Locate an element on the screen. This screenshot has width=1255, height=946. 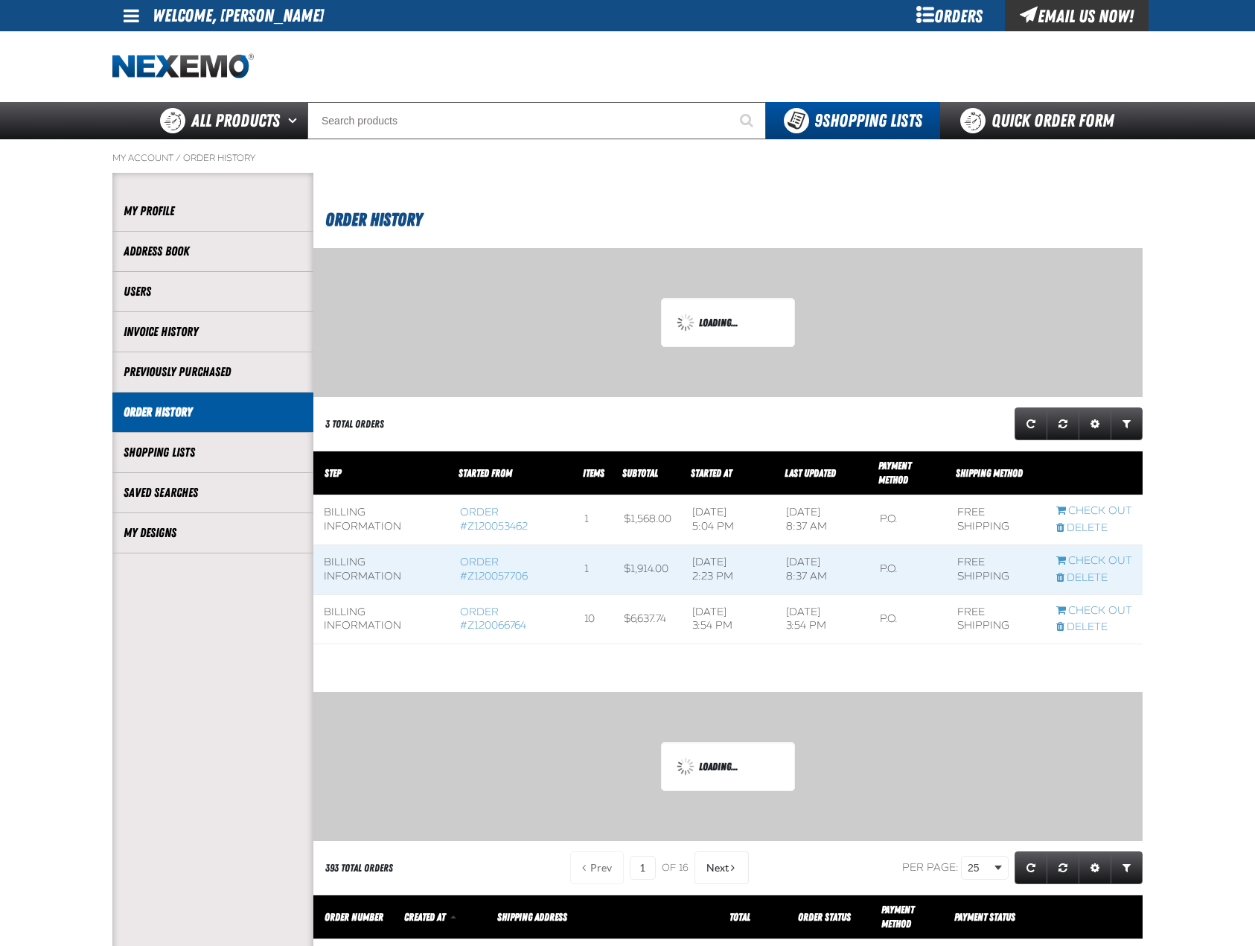
div: 393 Total Orders is located at coordinates (359, 867).